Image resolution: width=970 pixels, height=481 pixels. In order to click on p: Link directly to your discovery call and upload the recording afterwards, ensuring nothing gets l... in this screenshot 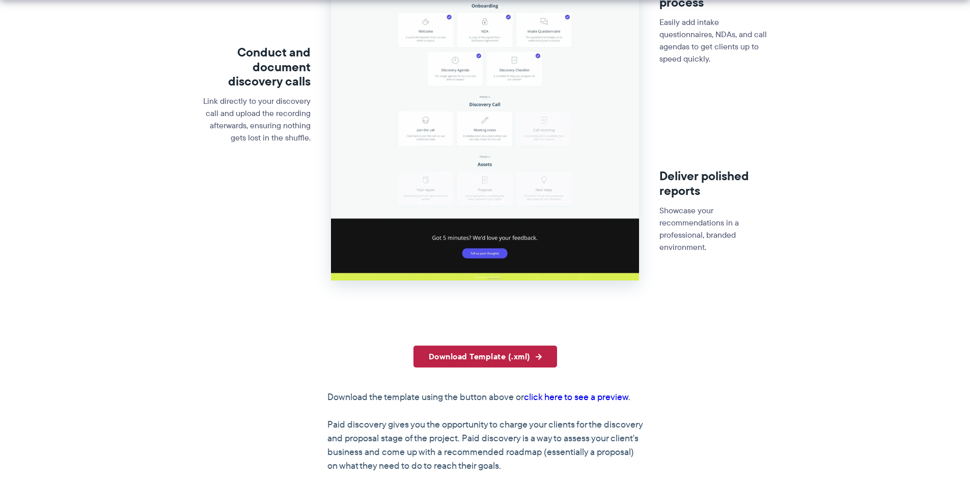, I will do `click(255, 120)`.